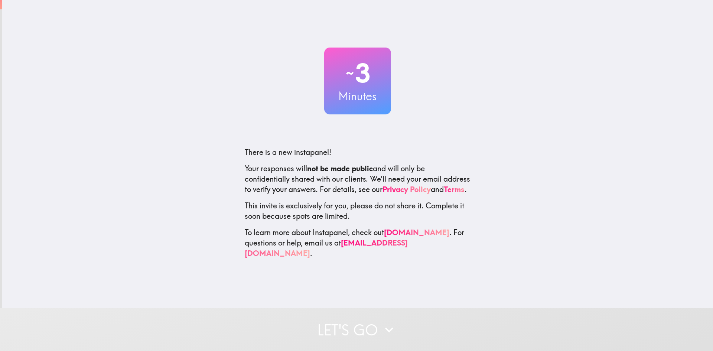  Describe the element at coordinates (358, 73) in the screenshot. I see `h2: 3` at that location.